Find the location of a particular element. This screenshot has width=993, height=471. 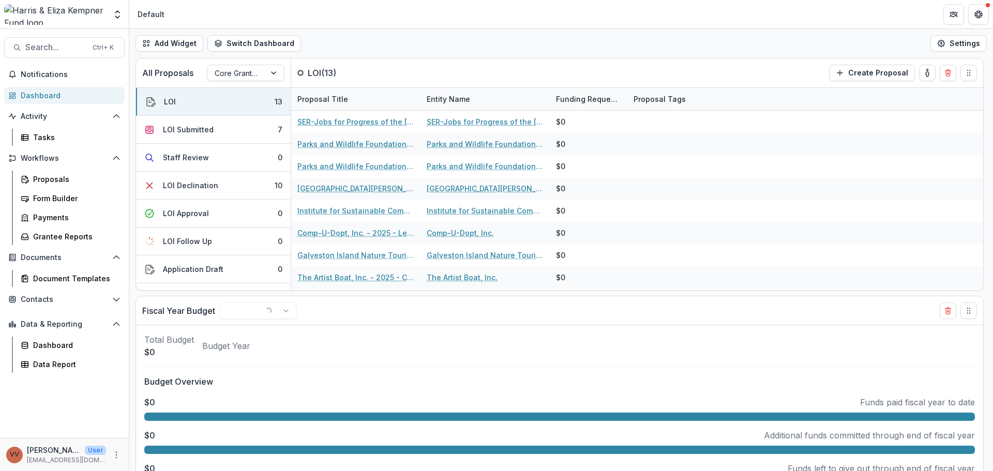

div: 13 is located at coordinates (278, 101).